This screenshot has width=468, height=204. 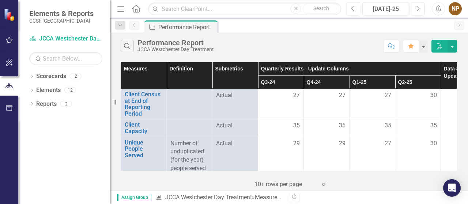 What do you see at coordinates (144, 128) in the screenshot?
I see `a: Client Capacity` at bounding box center [144, 128].